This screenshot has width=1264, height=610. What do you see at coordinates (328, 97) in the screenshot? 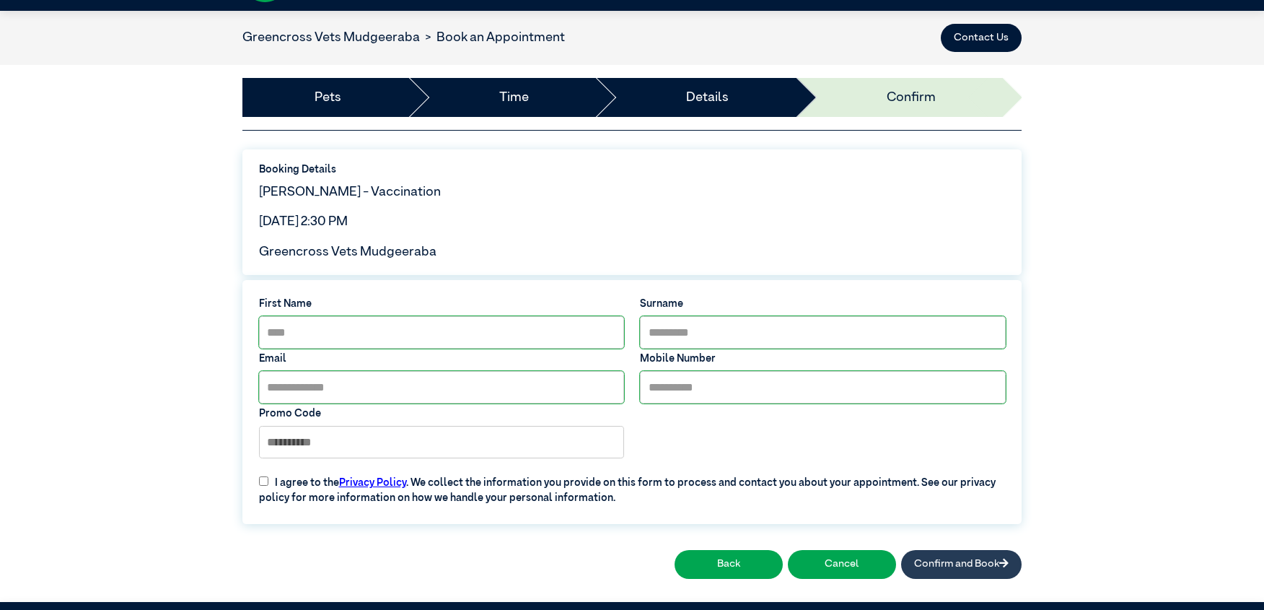
I see `a: Pets` at bounding box center [328, 97].